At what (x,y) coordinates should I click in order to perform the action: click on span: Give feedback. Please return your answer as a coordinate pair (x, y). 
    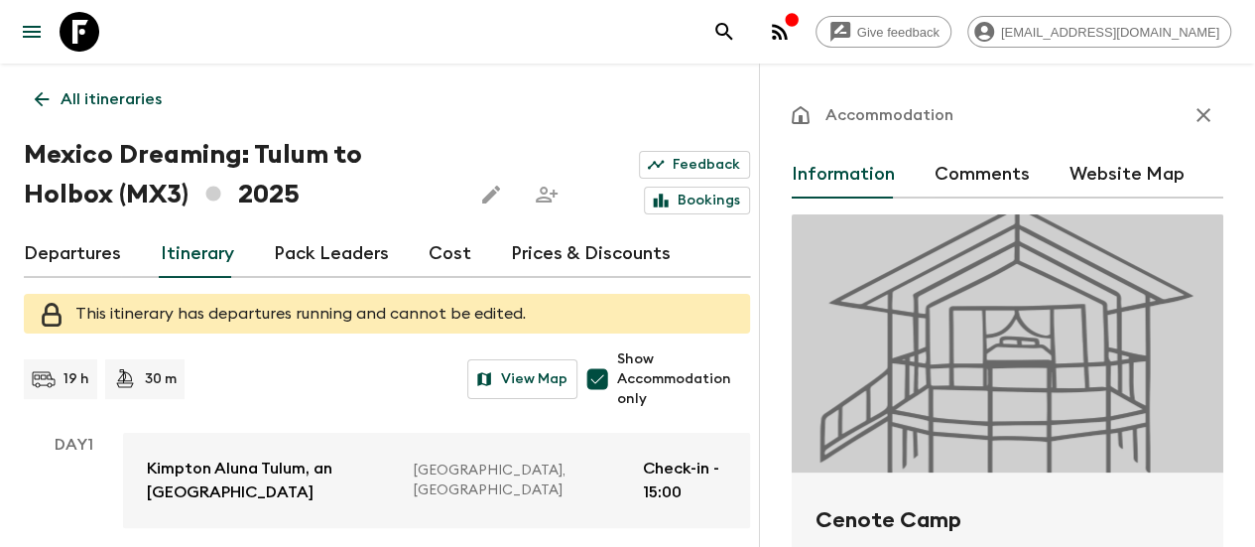
    Looking at the image, I should click on (898, 32).